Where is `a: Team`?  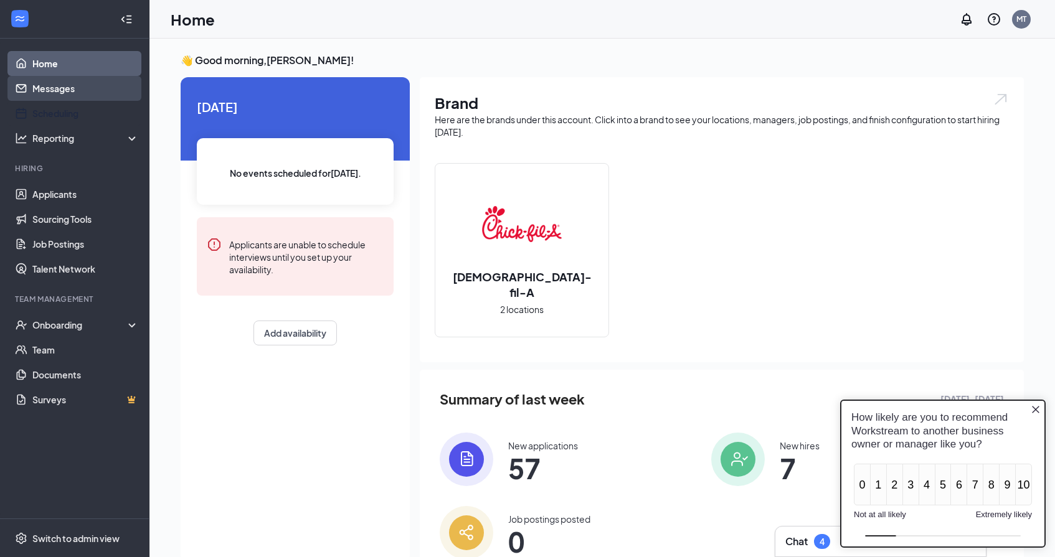
a: Team is located at coordinates (85, 350).